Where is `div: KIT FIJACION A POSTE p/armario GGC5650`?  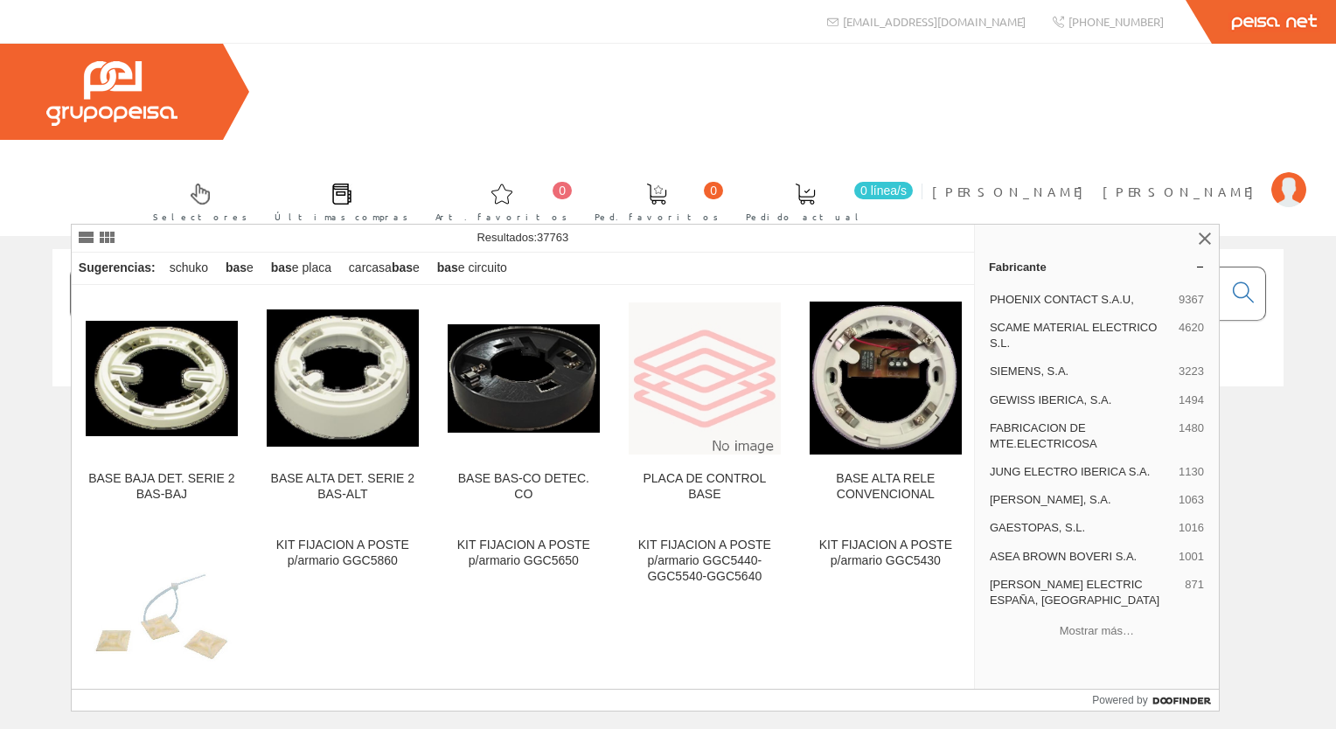 div: KIT FIJACION A POSTE p/armario GGC5650 is located at coordinates (524, 554).